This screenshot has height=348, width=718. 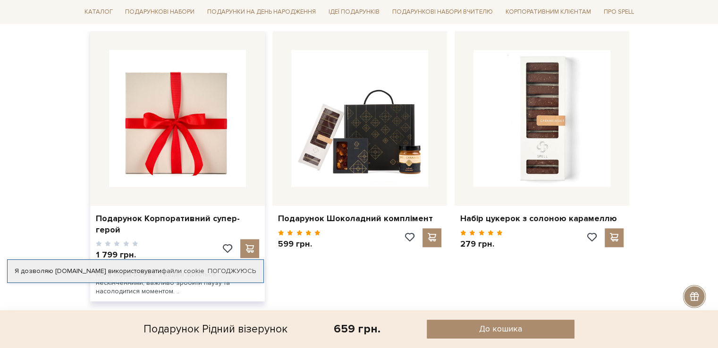 I want to click on a: Подарунки на День народження, so click(x=262, y=12).